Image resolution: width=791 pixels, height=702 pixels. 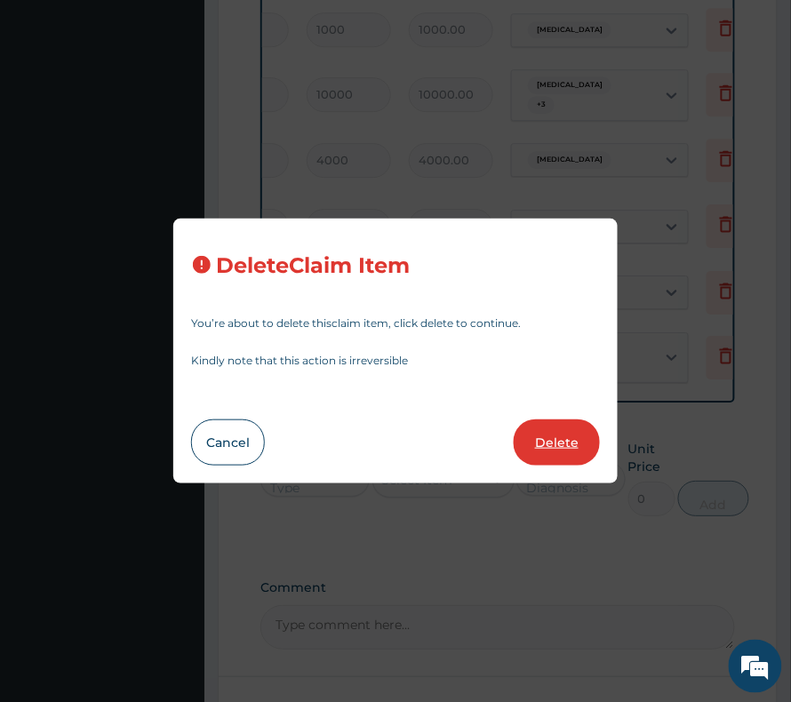 What do you see at coordinates (556, 443) in the screenshot?
I see `button: Delete` at bounding box center [556, 443].